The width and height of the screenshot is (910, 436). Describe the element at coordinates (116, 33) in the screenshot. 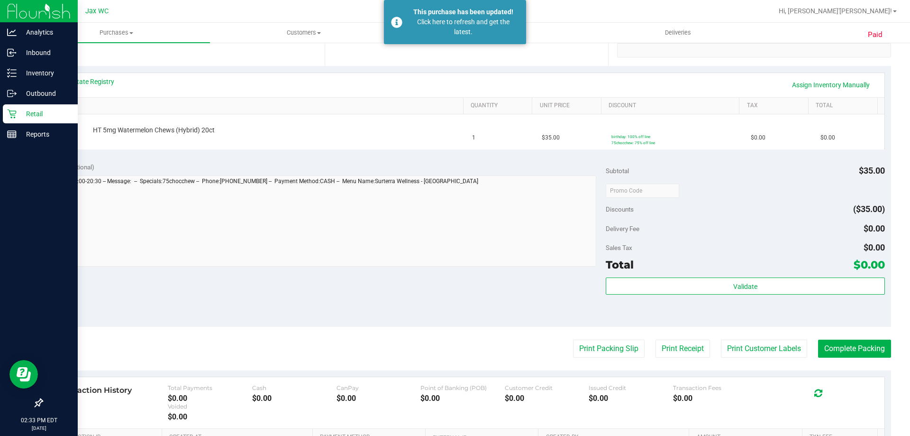

I see `a: Purchases` at that location.